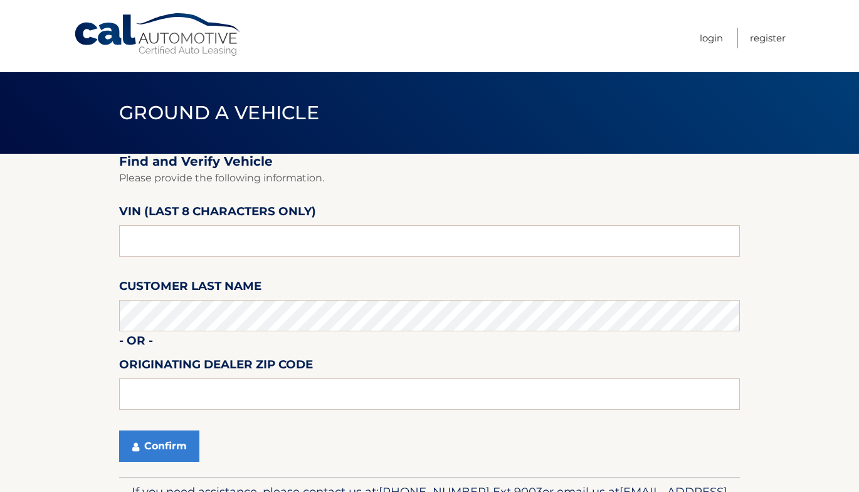  Describe the element at coordinates (767, 38) in the screenshot. I see `a: Register` at that location.